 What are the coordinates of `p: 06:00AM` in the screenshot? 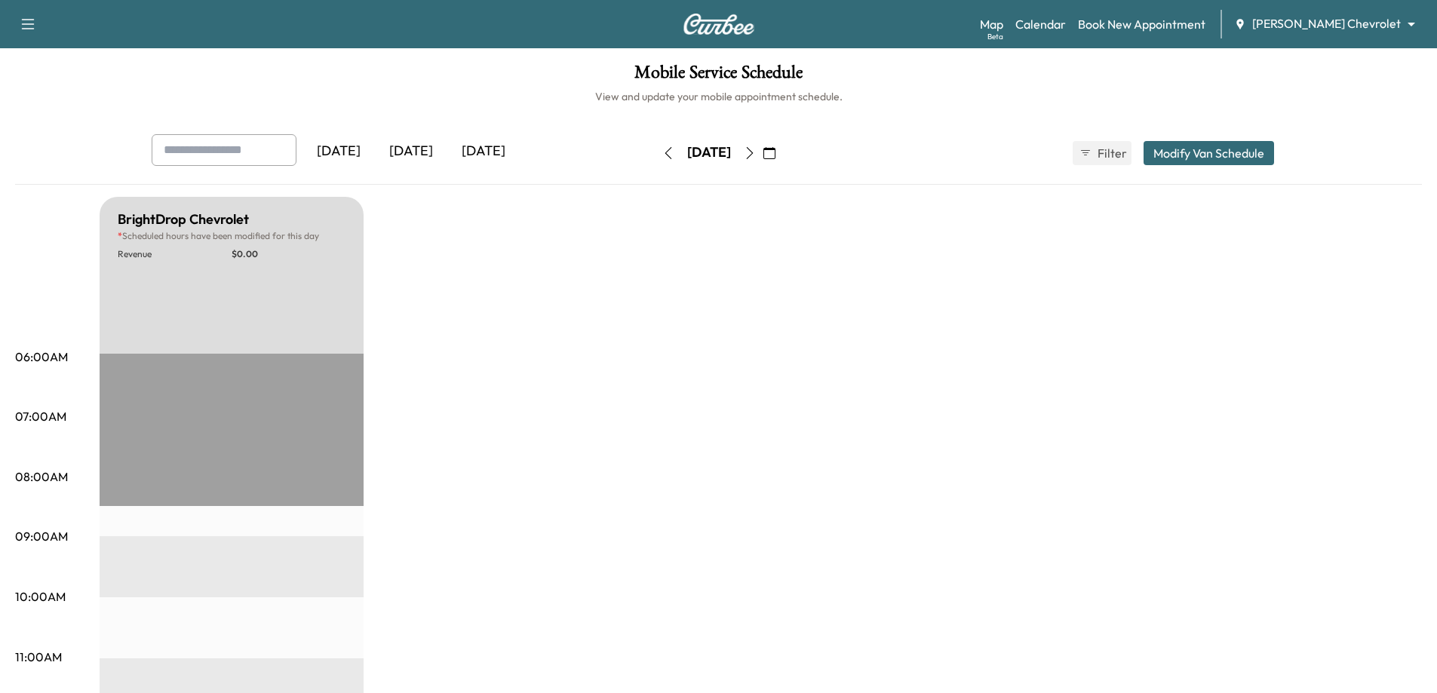 It's located at (41, 357).